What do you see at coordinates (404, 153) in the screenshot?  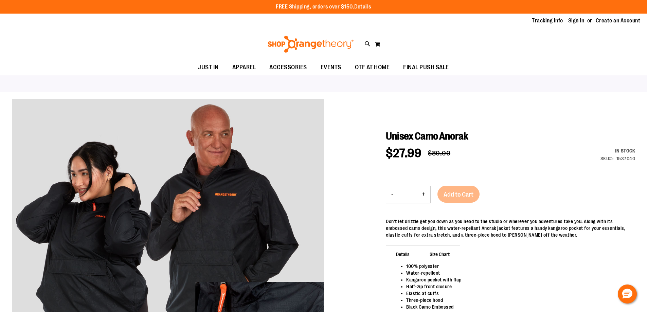 I see `span: $27.99` at bounding box center [404, 153].